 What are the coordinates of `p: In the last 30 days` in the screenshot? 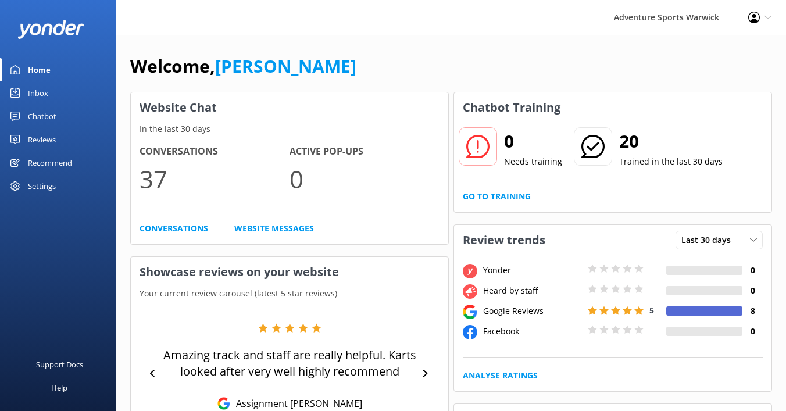 It's located at (290, 129).